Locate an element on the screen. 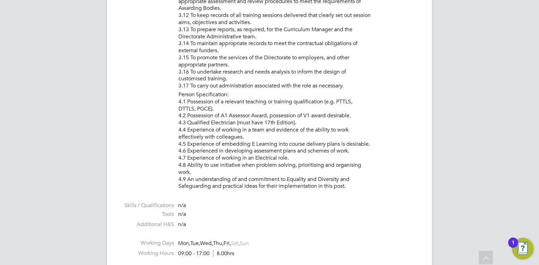  label: Skills / Qualifications is located at coordinates (147, 205).